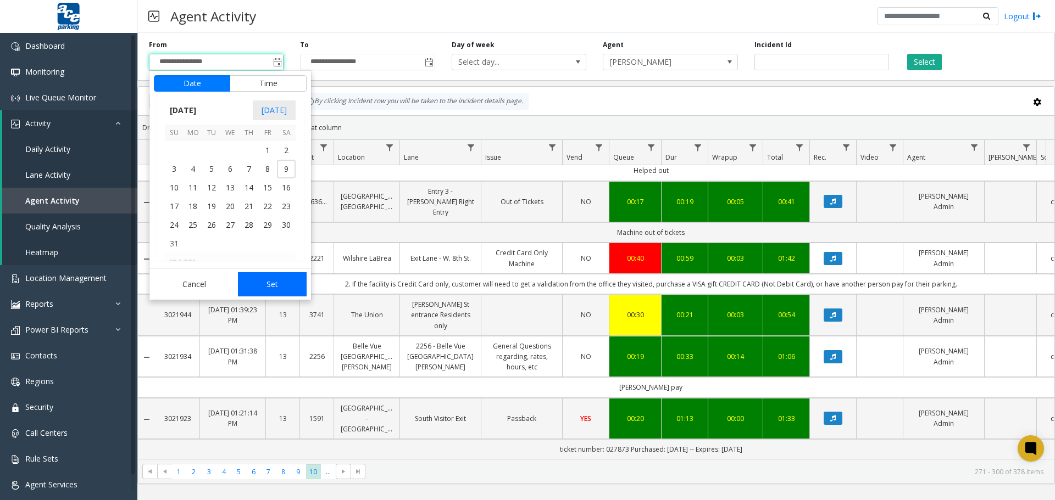 The width and height of the screenshot is (1055, 500). I want to click on td: Wednesday, August 6, 2025, so click(230, 169).